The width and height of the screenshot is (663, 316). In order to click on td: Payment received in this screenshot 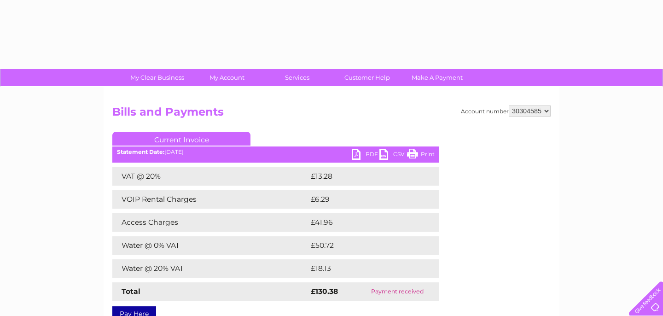, I will do `click(397, 292)`.